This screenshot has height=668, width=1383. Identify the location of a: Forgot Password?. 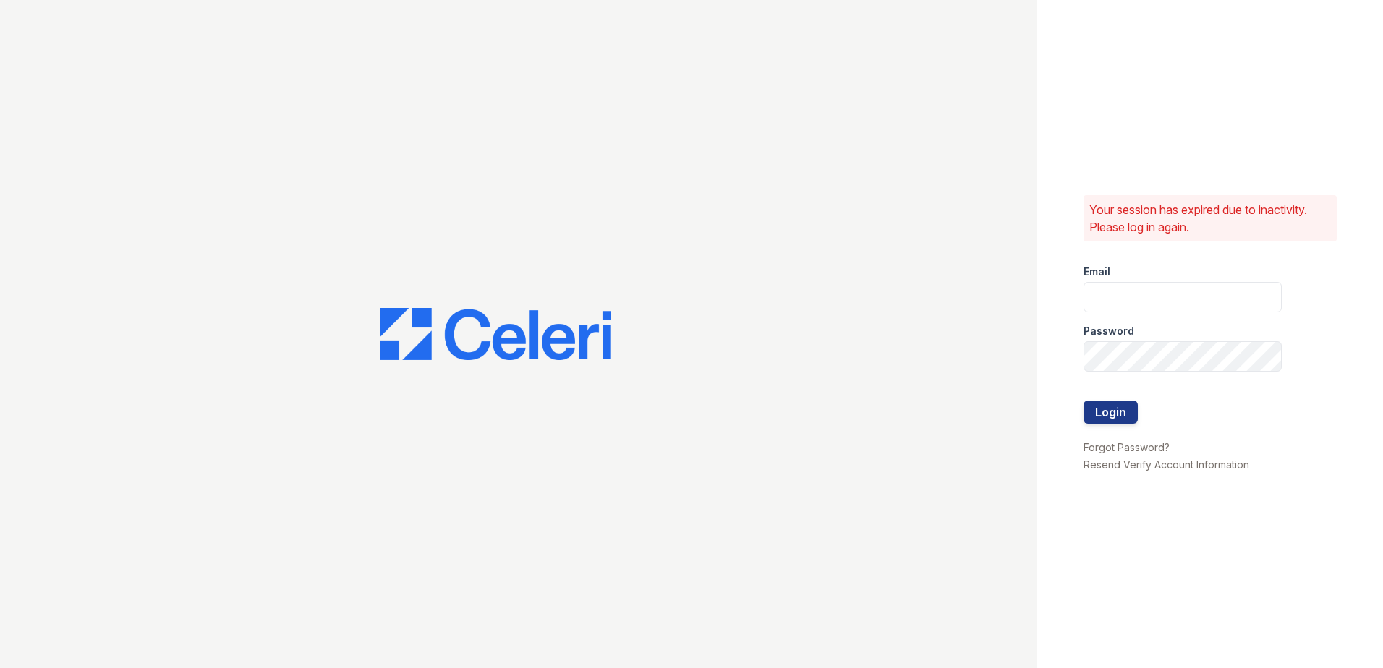
(1126, 447).